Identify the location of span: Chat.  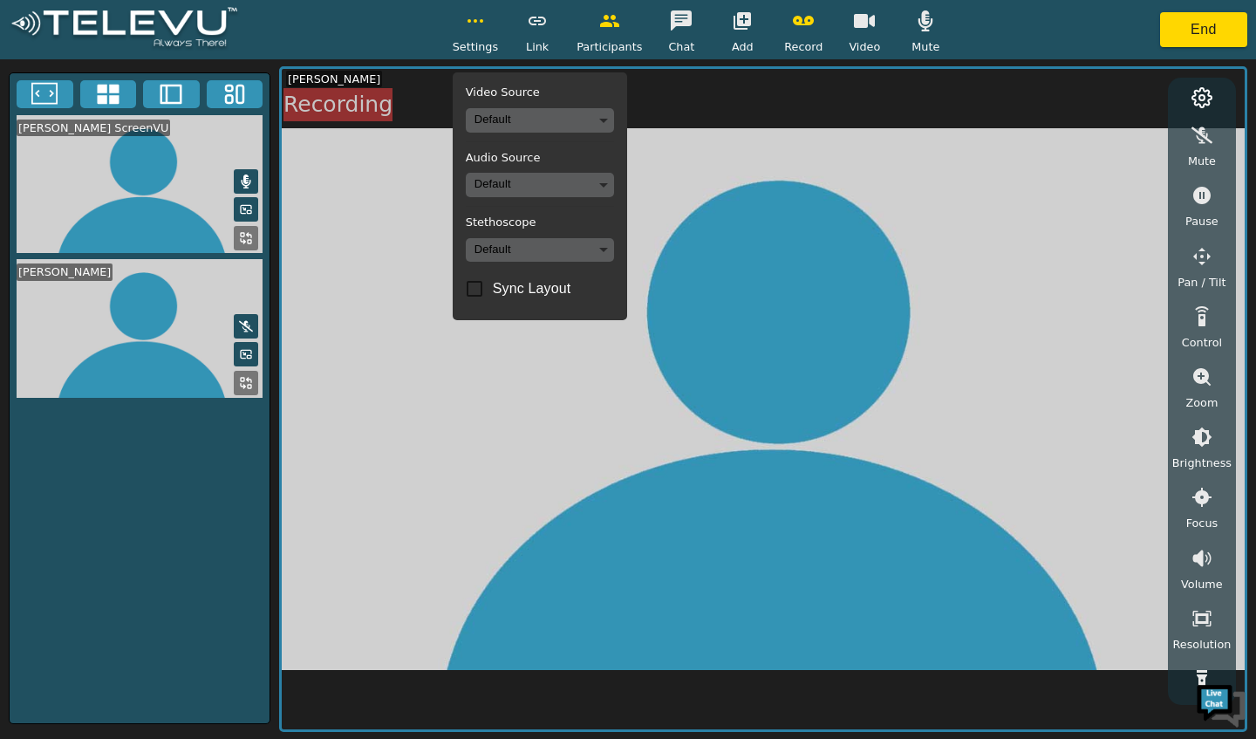
(681, 46).